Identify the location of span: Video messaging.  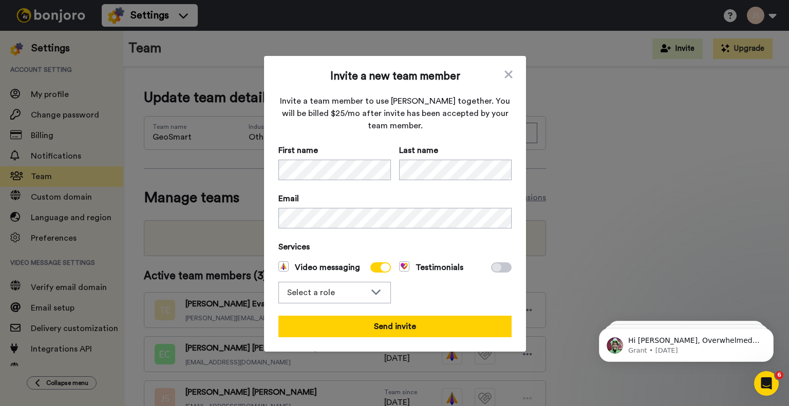
(319, 268).